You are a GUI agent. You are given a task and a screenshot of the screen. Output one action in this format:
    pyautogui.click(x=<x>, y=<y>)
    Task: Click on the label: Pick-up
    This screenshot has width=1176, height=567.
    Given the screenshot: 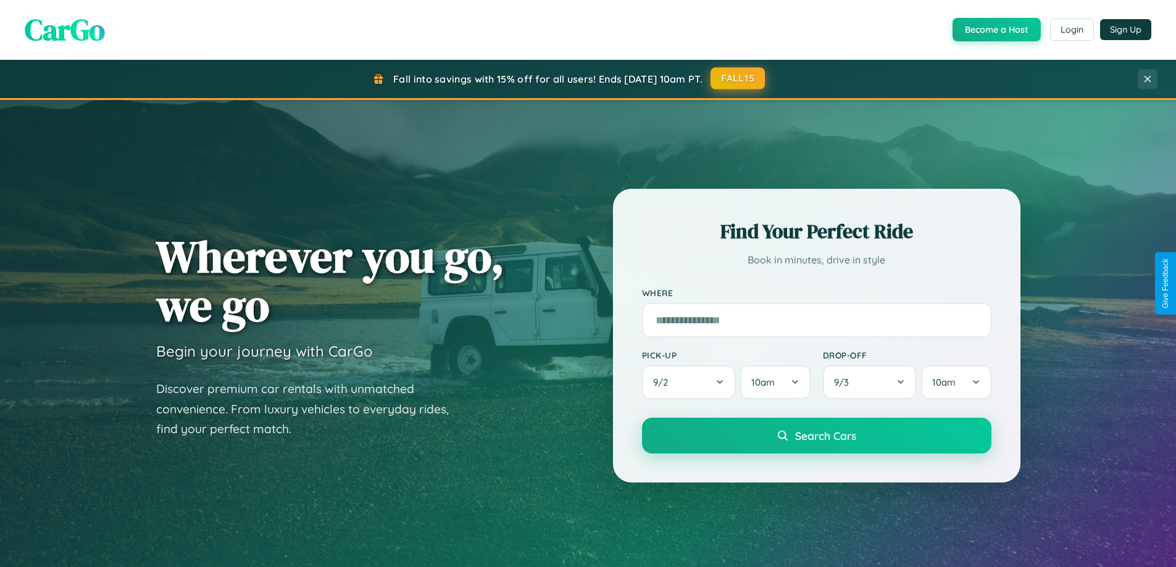 What is the action you would take?
    pyautogui.click(x=726, y=355)
    